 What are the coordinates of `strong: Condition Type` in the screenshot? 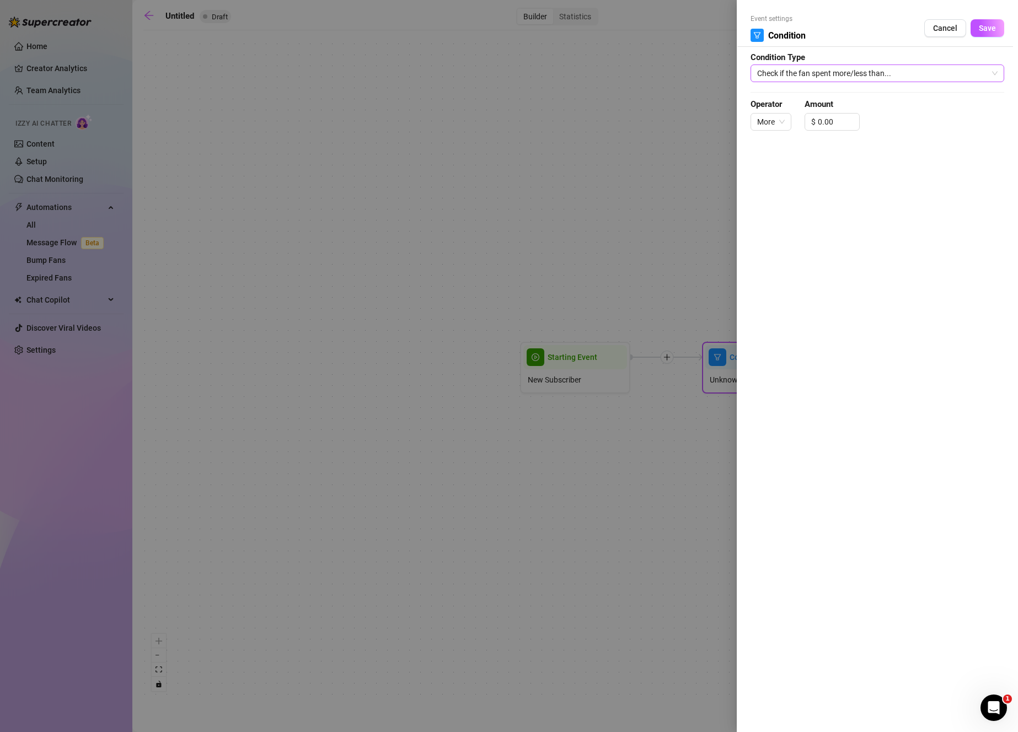 It's located at (778, 57).